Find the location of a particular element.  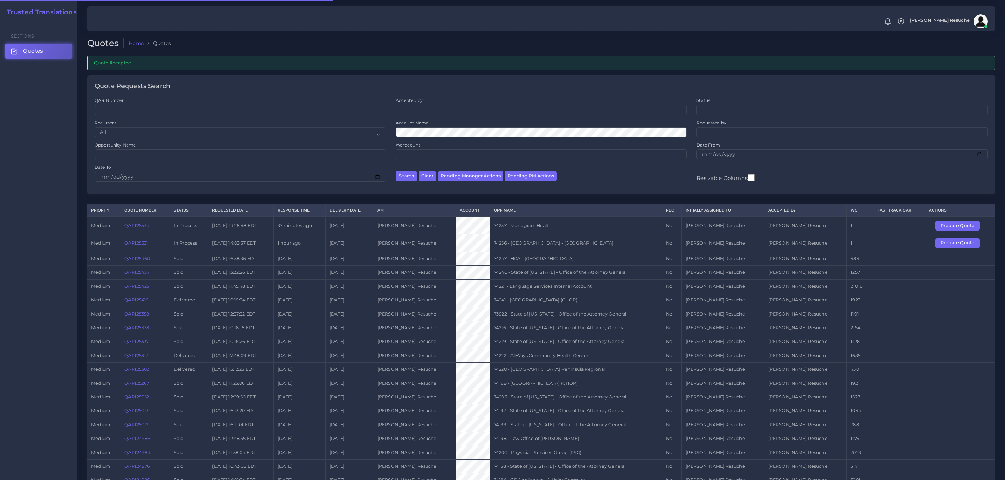

th: Priority is located at coordinates (104, 210).